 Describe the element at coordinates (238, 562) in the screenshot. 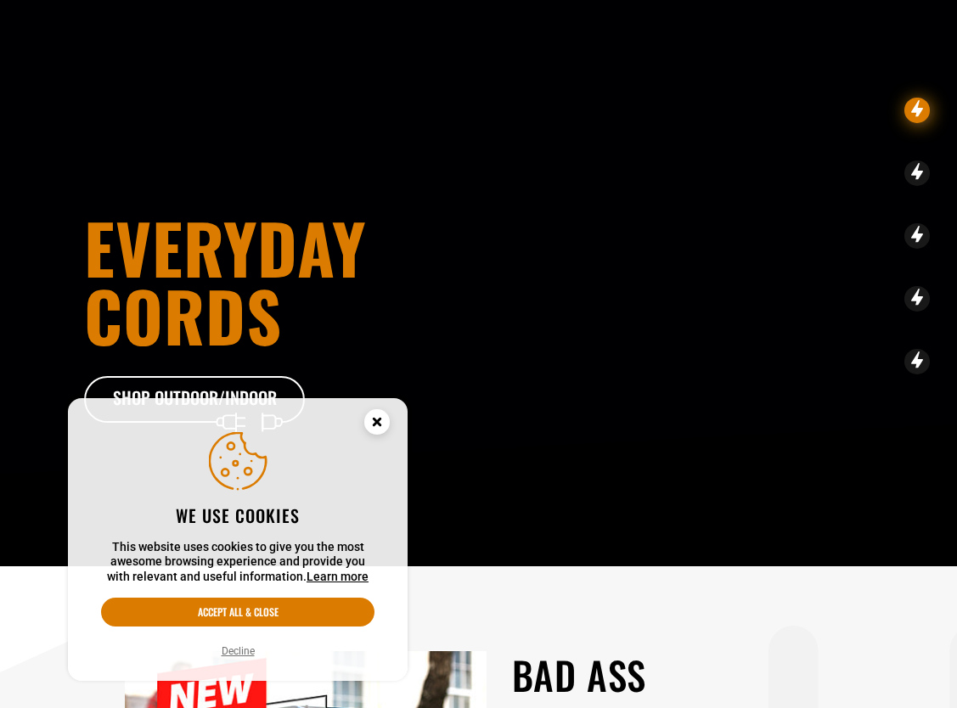

I see `p: This website uses cookies to give you the most awesome browsing experience and provide you with r...` at that location.